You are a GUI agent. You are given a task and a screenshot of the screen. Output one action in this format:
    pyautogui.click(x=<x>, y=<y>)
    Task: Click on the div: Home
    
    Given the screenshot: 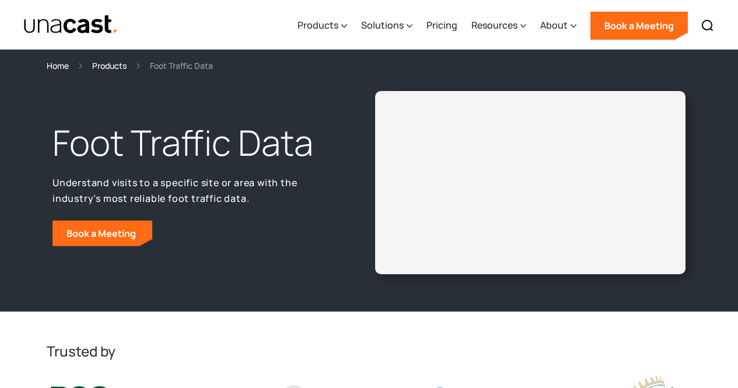 What is the action you would take?
    pyautogui.click(x=58, y=65)
    